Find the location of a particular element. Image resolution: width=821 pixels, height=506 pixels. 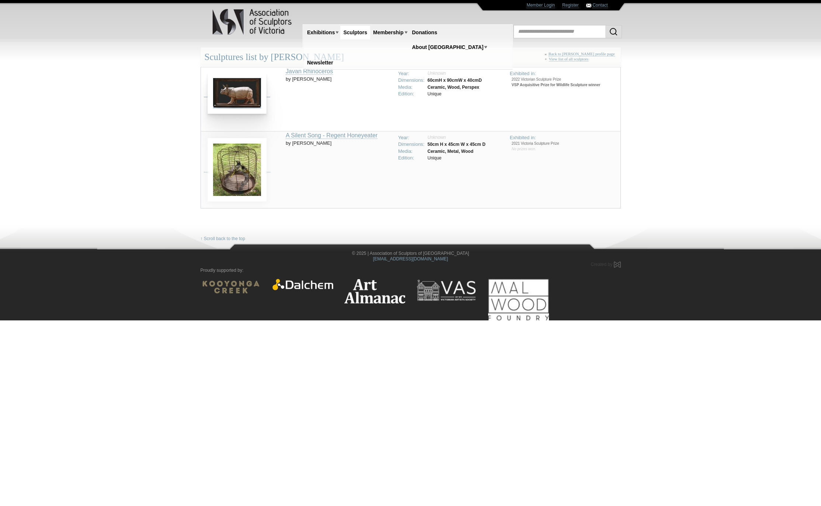

a: Created by is located at coordinates (605, 265).